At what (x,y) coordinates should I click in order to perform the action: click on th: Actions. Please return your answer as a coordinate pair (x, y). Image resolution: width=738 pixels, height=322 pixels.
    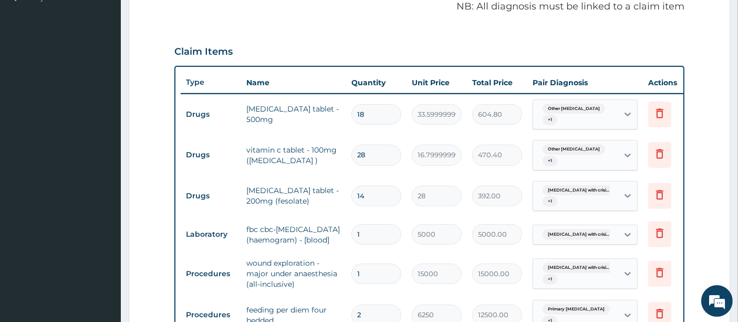
    Looking at the image, I should click on (670, 83).